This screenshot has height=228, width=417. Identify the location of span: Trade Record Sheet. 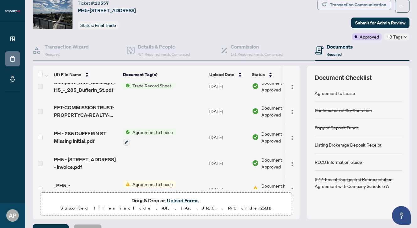
(152, 86).